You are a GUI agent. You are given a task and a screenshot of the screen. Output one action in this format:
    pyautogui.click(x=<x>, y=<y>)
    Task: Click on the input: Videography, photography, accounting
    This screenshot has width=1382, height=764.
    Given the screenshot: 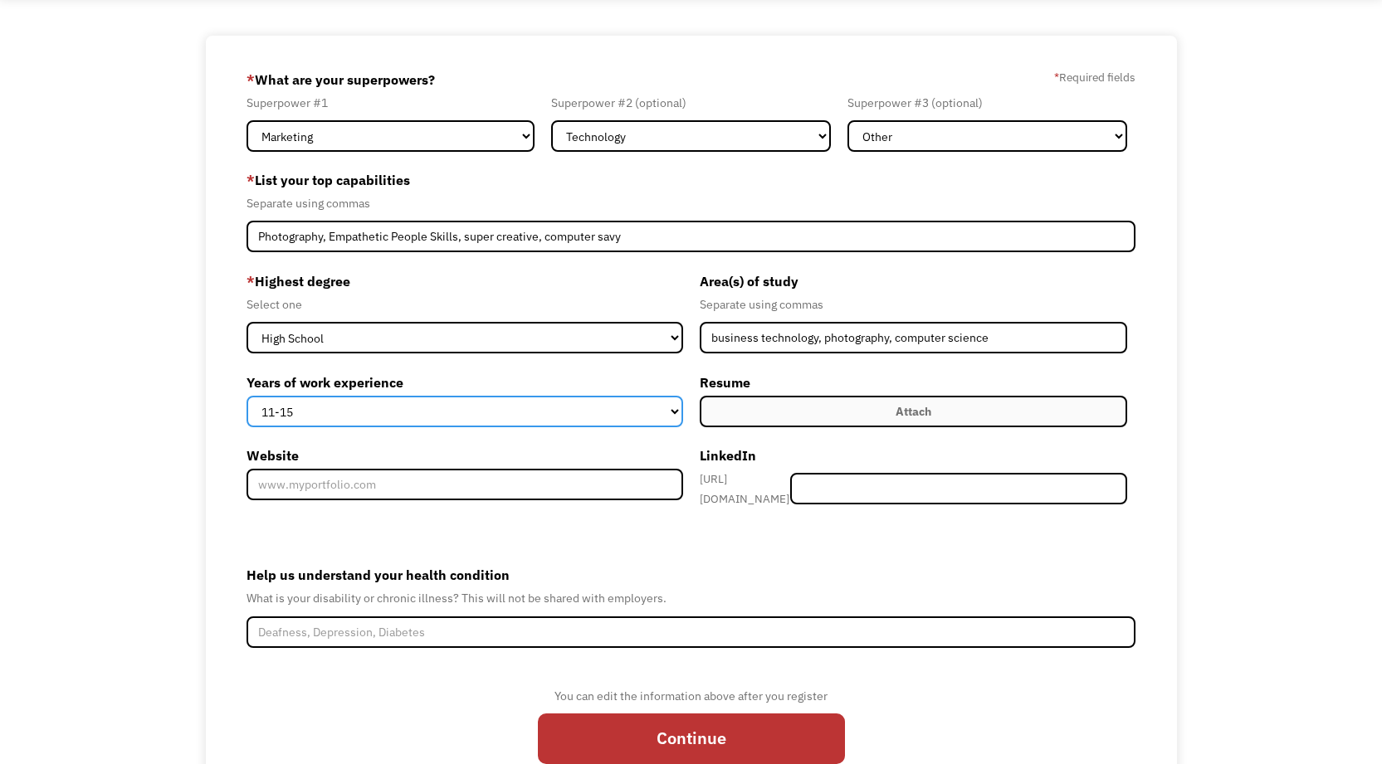 What is the action you would take?
    pyautogui.click(x=691, y=237)
    